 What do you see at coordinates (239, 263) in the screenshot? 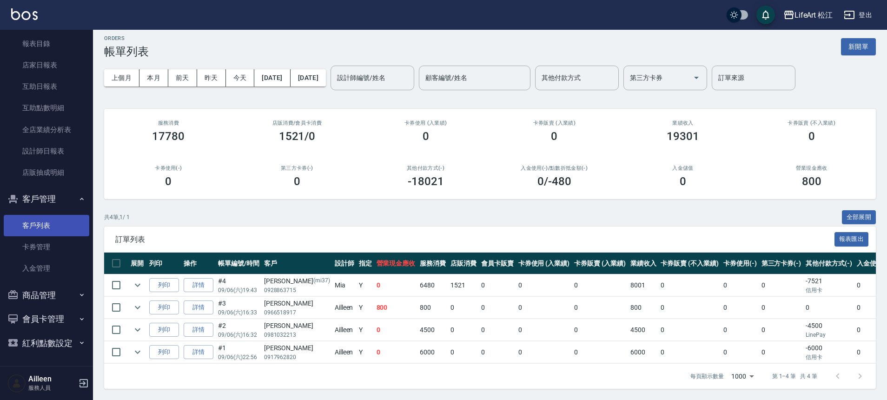
I see `th: 帳單編號/時間` at bounding box center [239, 263].